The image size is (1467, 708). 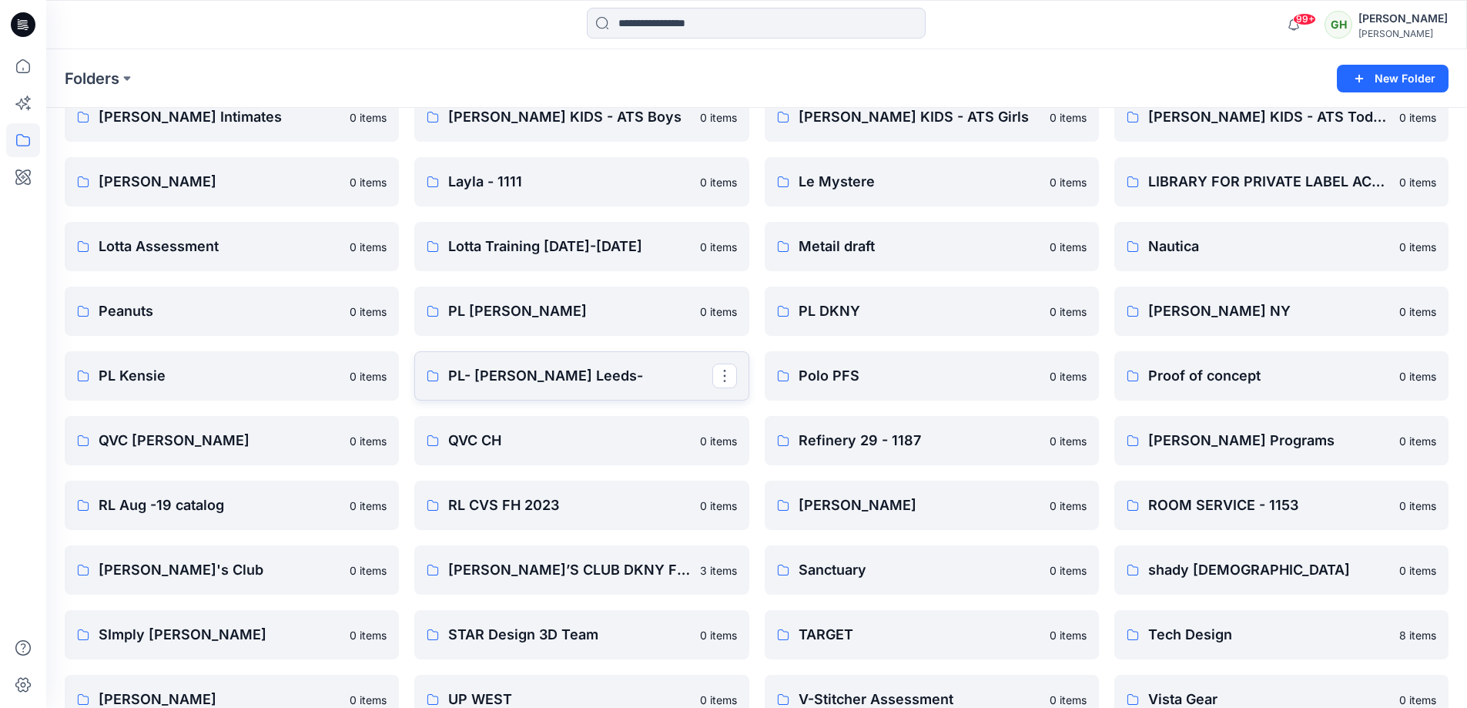 What do you see at coordinates (232, 311) in the screenshot?
I see `a: Peanuts0 items` at bounding box center [232, 311].